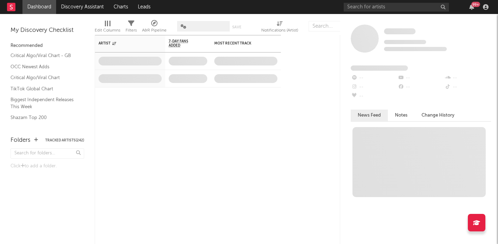  What do you see at coordinates (396, 7) in the screenshot?
I see `input: Search for artists` at bounding box center [396, 7].